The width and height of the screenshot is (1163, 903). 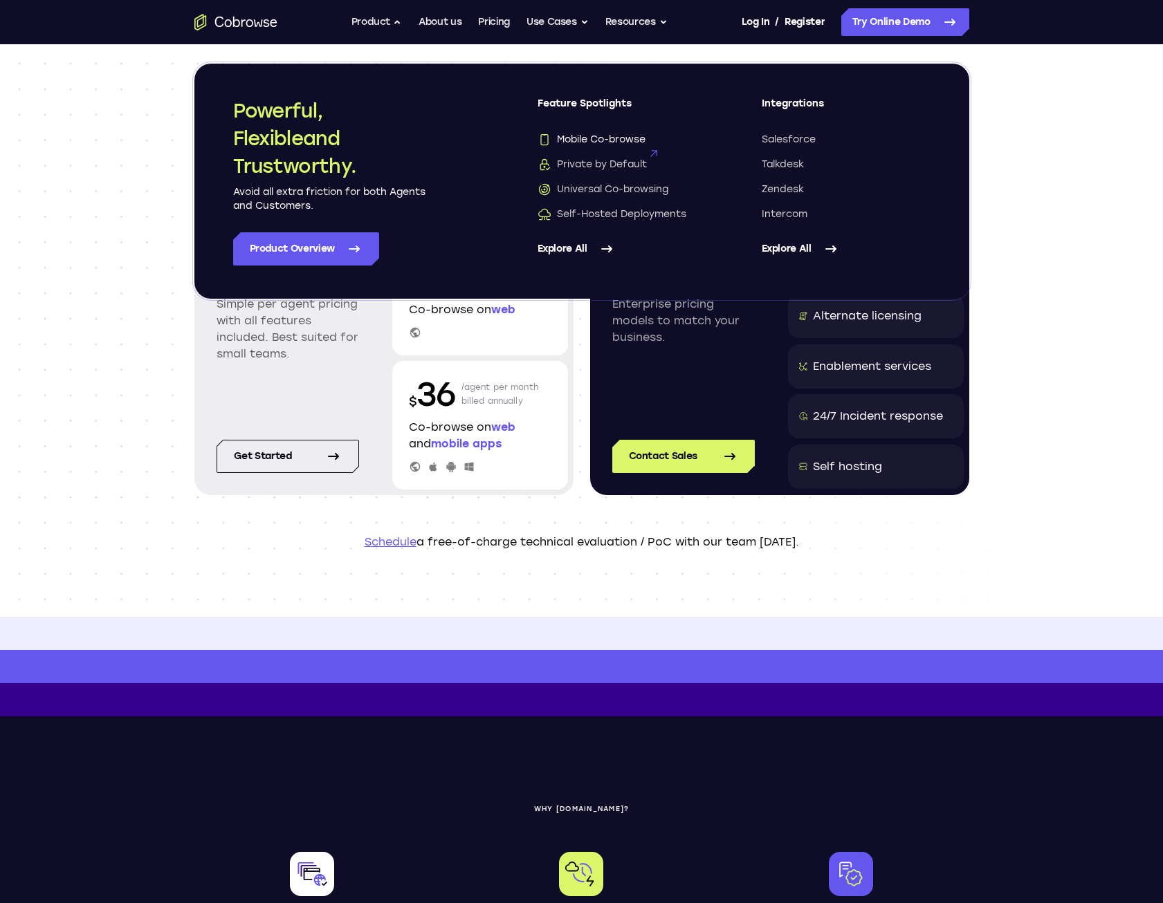 I want to click on a: Schedule, so click(x=390, y=542).